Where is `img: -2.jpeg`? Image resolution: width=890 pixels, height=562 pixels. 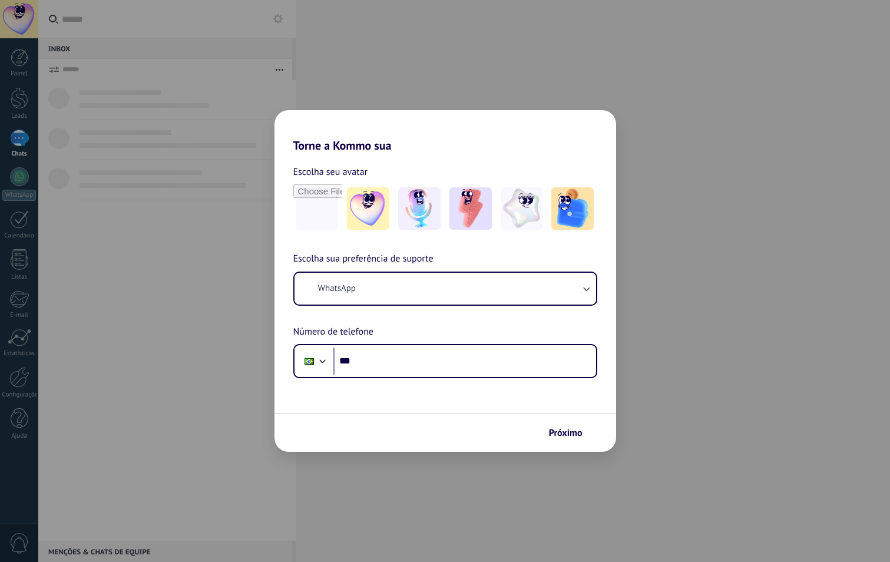 img: -2.jpeg is located at coordinates (419, 209).